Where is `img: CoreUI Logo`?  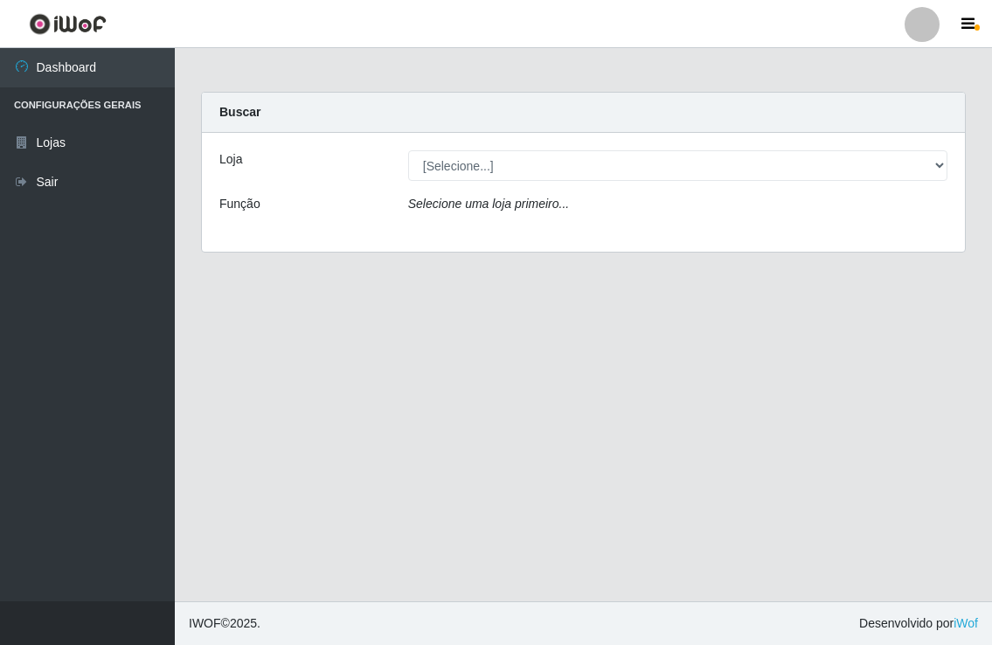 img: CoreUI Logo is located at coordinates (67, 24).